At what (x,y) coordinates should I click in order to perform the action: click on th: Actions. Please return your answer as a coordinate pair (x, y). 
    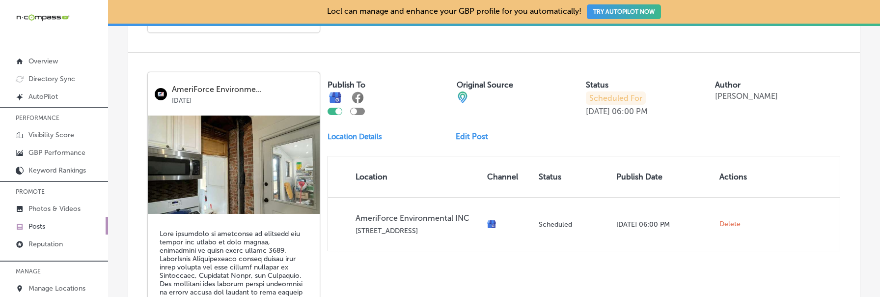
    Looking at the image, I should click on (736, 176).